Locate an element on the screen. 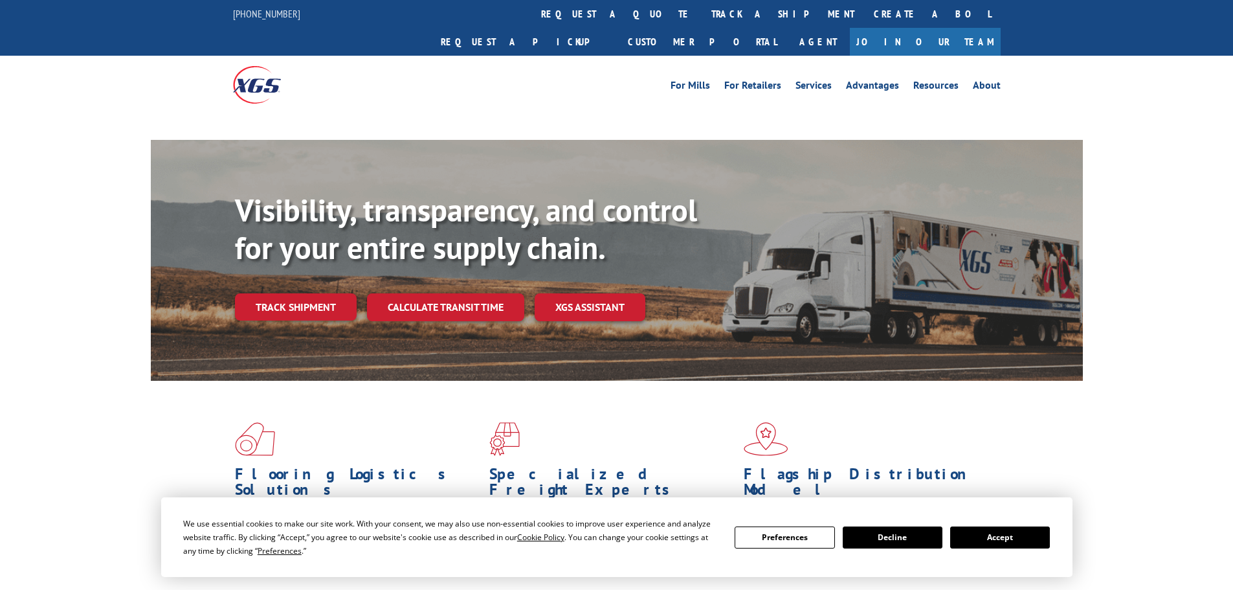 The image size is (1233, 590). h1: Flooring Logistics Solutions is located at coordinates (357, 485).